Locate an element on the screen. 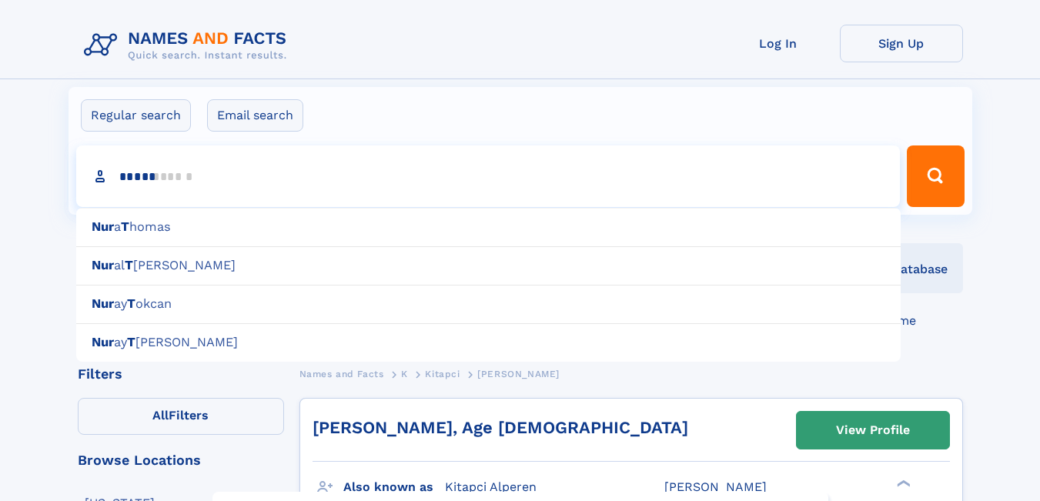 This screenshot has height=501, width=1040. input: search input is located at coordinates (488, 176).